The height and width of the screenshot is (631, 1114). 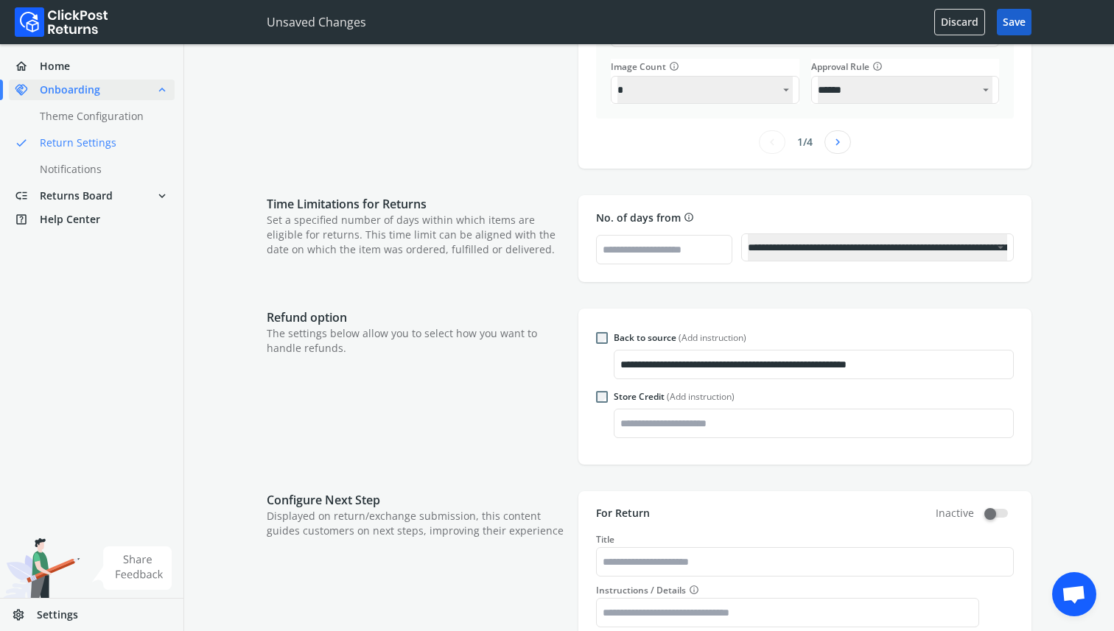 What do you see at coordinates (772, 142) in the screenshot?
I see `button: chevron_left` at bounding box center [772, 142].